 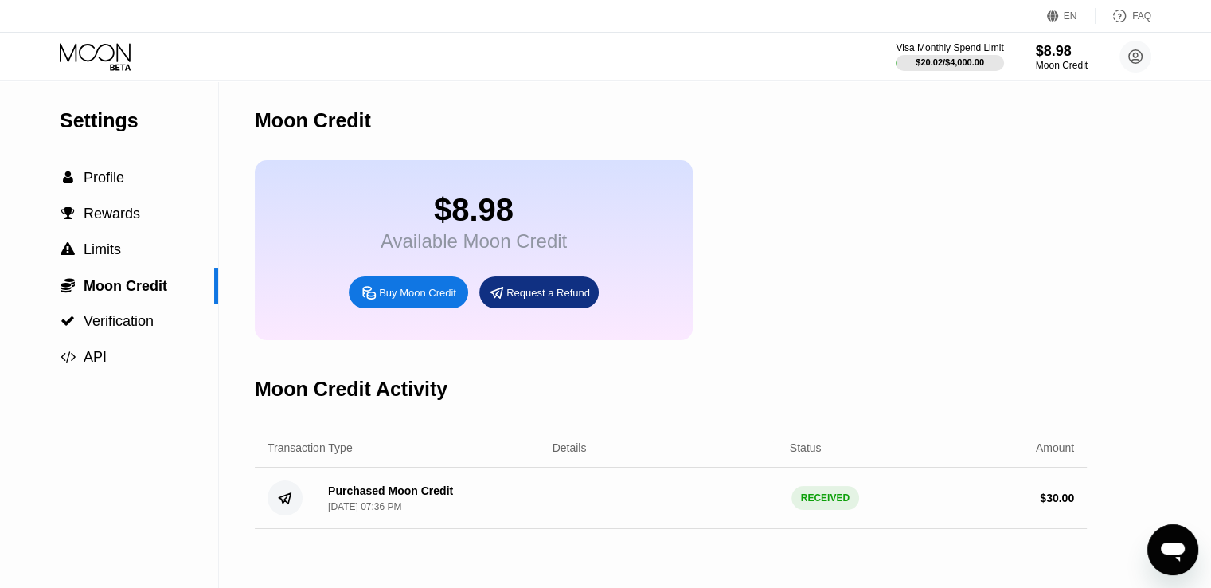 I want to click on div: $8.98Moon Credit, so click(x=1061, y=57).